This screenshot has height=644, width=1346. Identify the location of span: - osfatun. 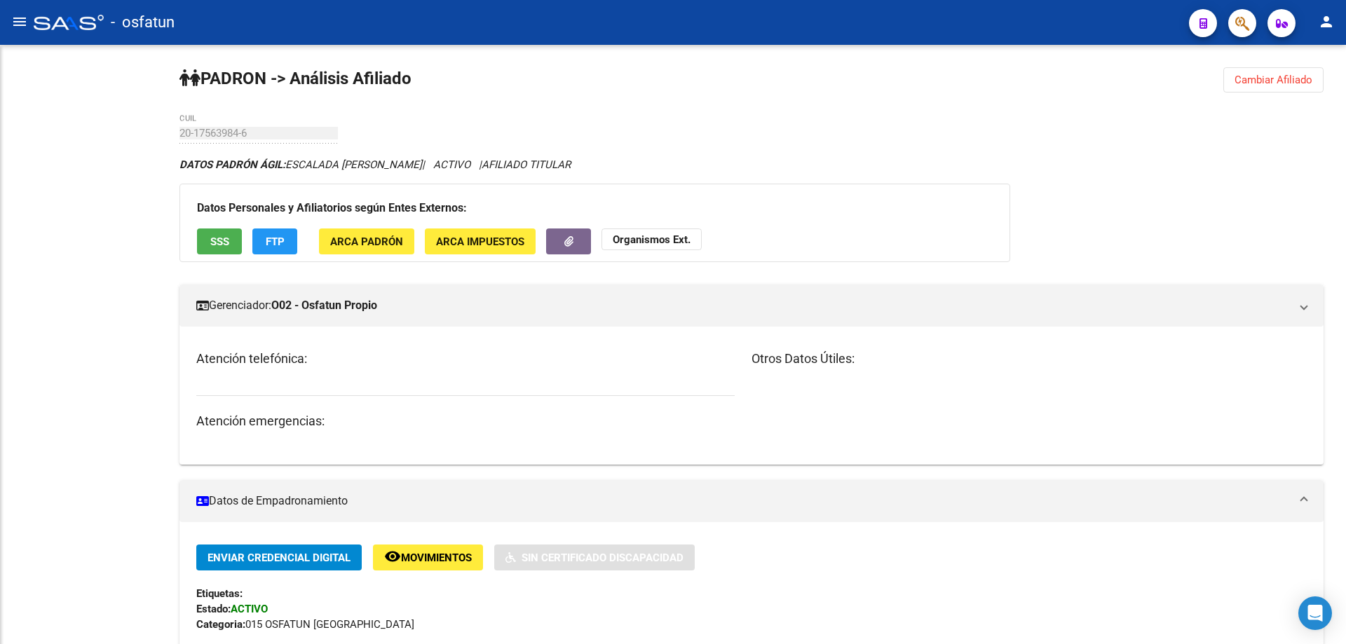
(142, 22).